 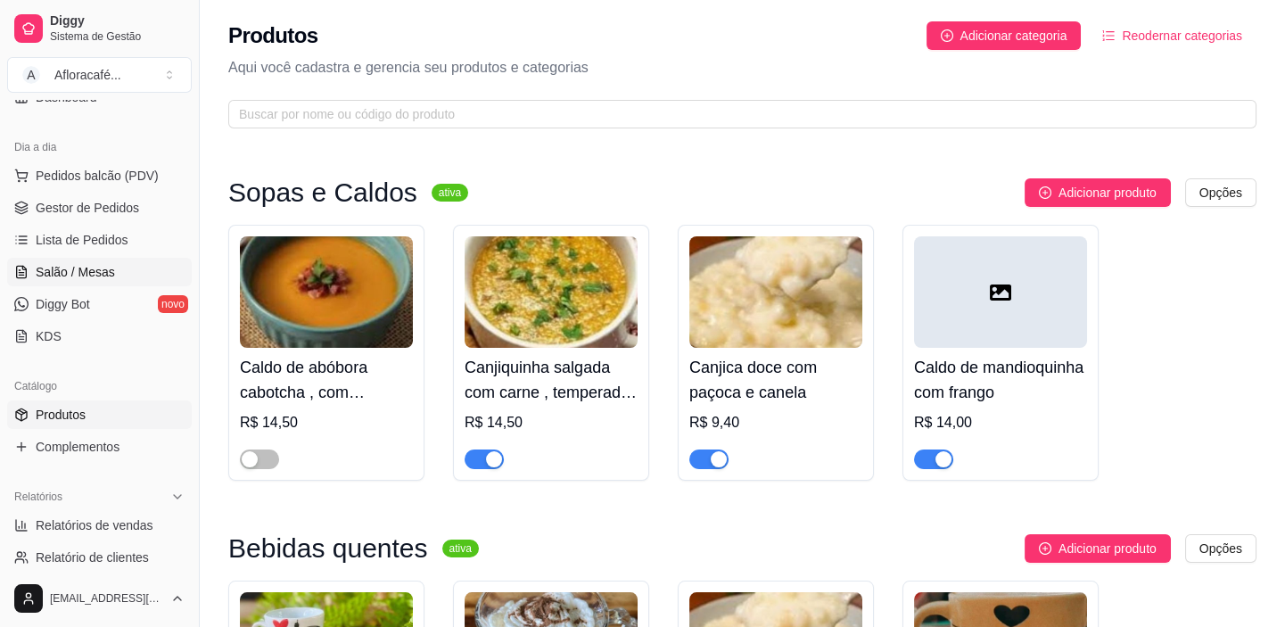 I want to click on button: Reodernar categorias, so click(x=1171, y=36).